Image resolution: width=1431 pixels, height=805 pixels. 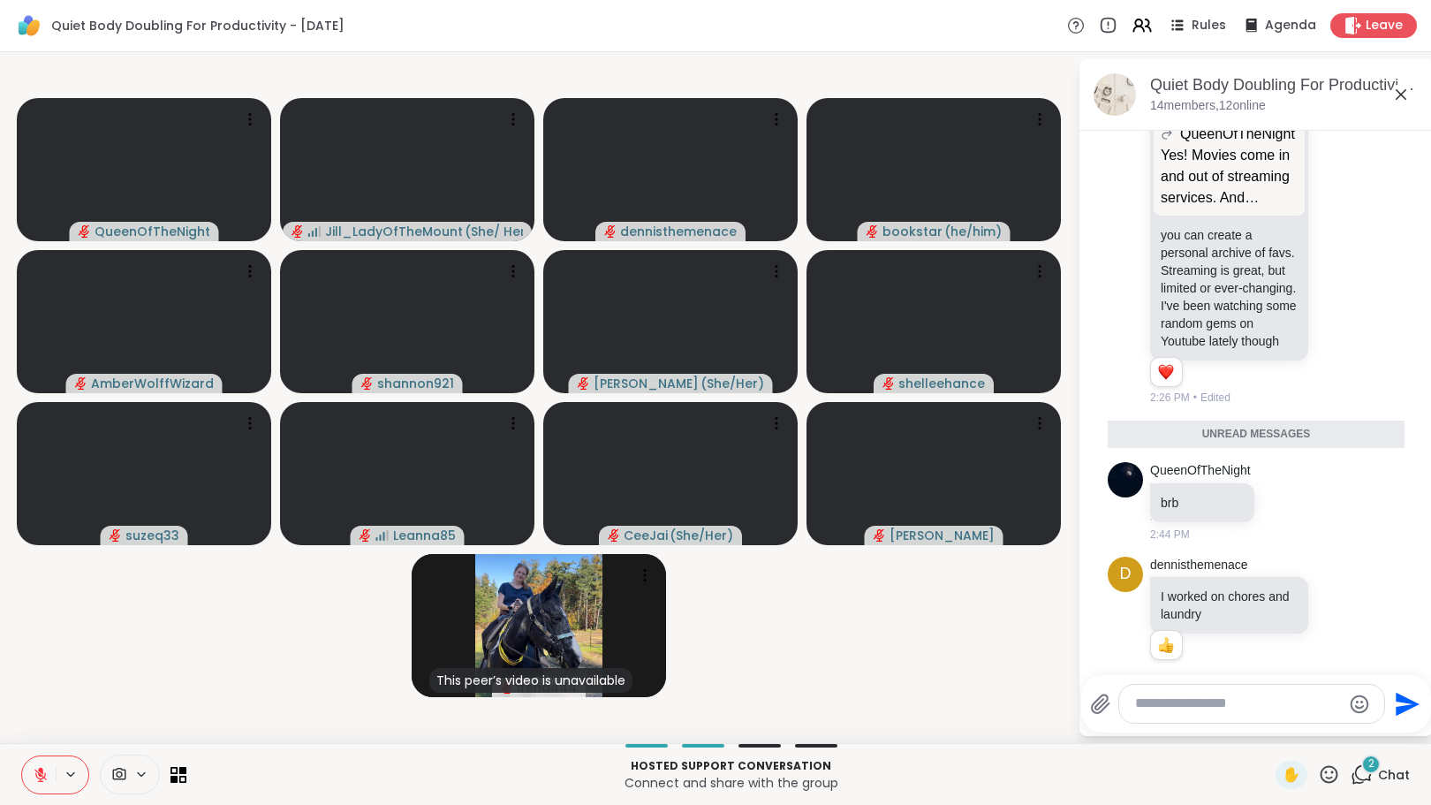 I want to click on button: Send, so click(x=1404, y=703).